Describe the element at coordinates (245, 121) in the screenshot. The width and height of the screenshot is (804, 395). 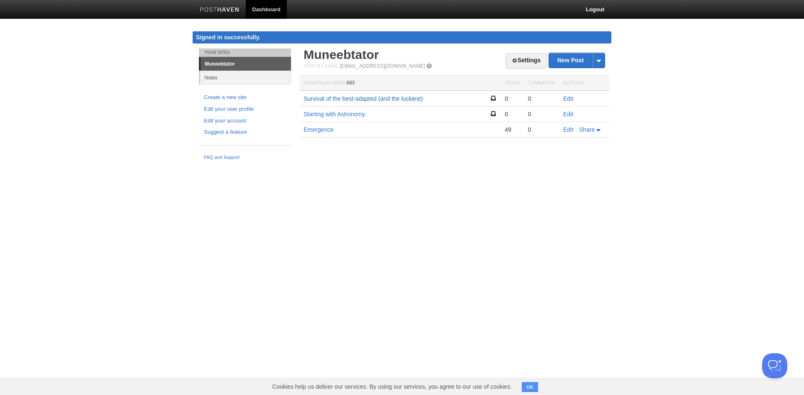
I see `a: Edit your account` at that location.